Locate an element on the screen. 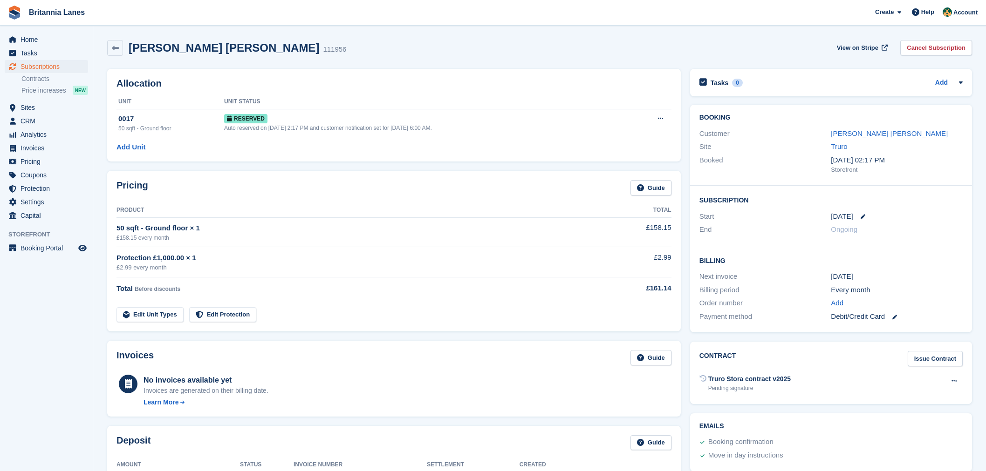  div: Truro Stora contract v2025 is located at coordinates (749, 379).